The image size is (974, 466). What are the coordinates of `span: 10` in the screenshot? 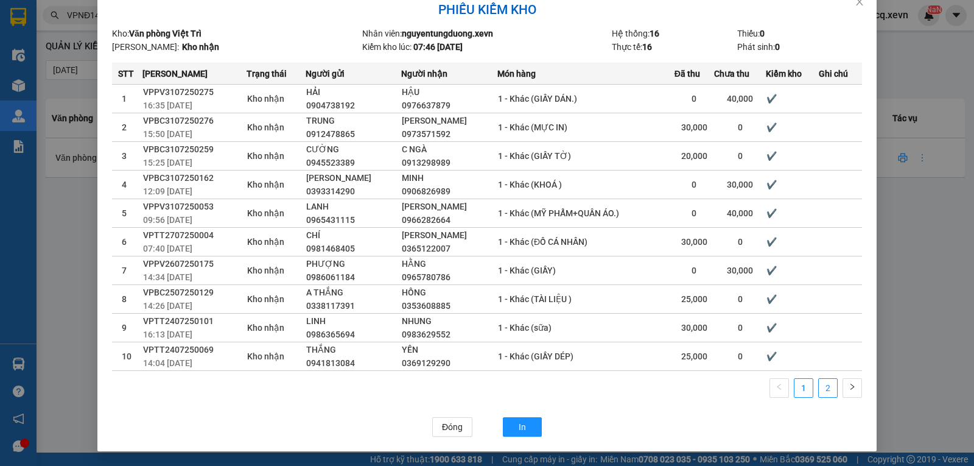 It's located at (127, 356).